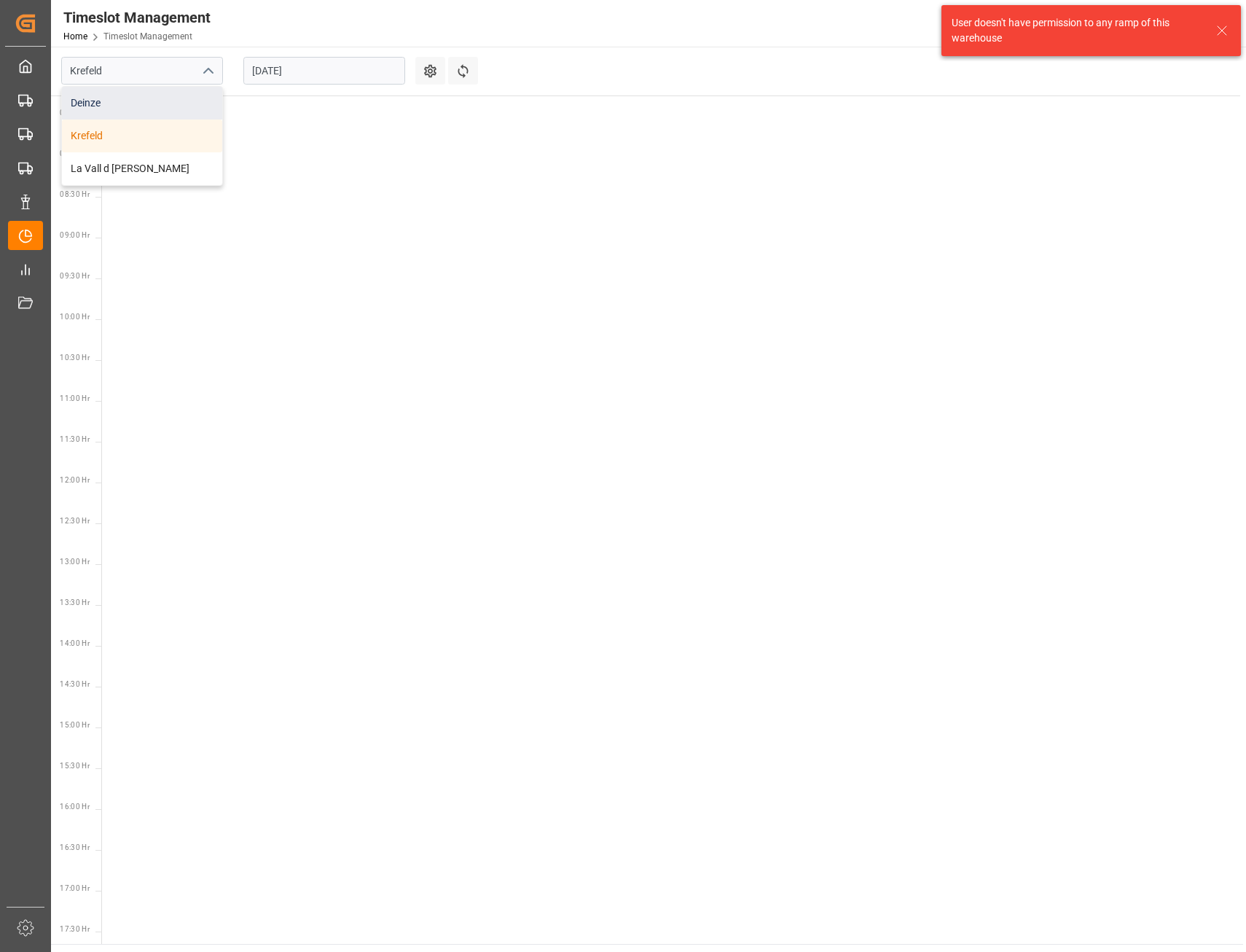  I want to click on span: 17:30 Hr, so click(75, 929).